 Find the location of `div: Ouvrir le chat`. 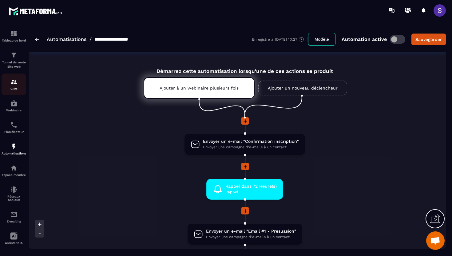

div: Ouvrir le chat is located at coordinates (435, 240).